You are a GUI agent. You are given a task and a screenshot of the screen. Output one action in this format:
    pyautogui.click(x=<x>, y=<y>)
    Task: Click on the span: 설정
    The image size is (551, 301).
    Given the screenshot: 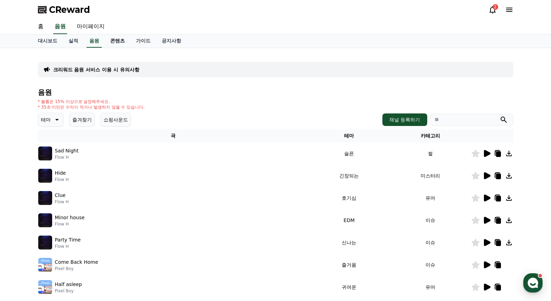 What is the action you would take?
    pyautogui.click(x=112, y=234)
    